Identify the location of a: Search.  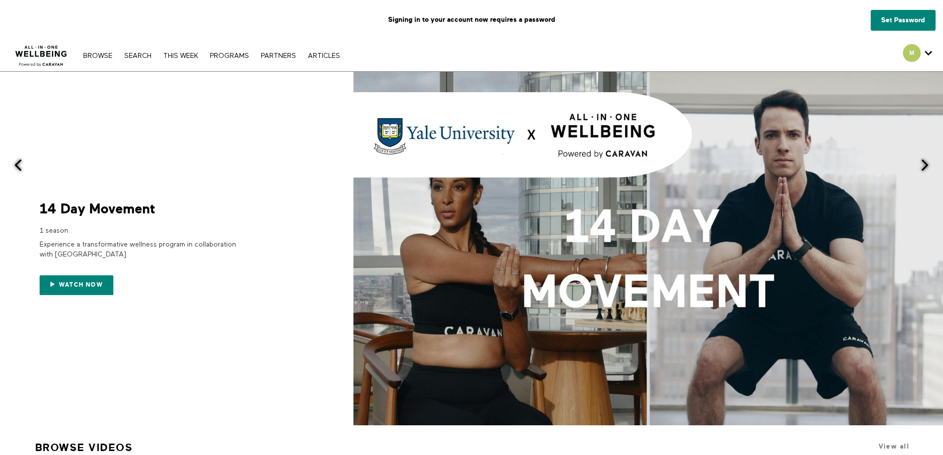
(138, 56).